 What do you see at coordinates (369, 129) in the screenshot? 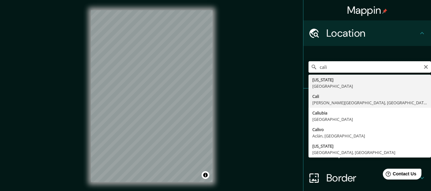
I see `div: Calivo` at bounding box center [369, 129].